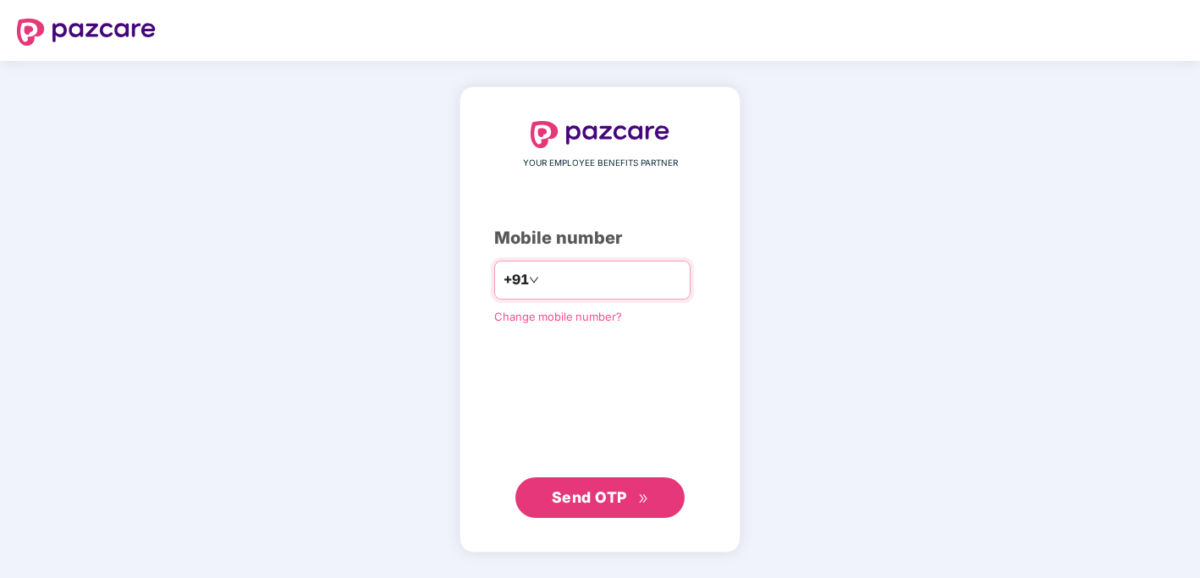  What do you see at coordinates (589, 497) in the screenshot?
I see `span: Send OTP` at bounding box center [589, 497].